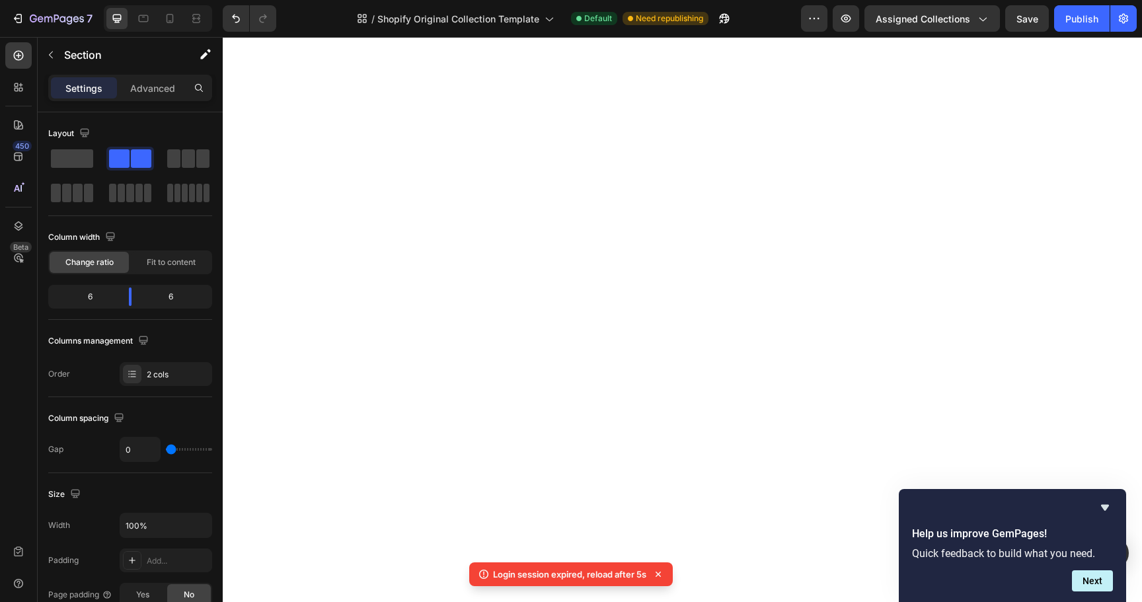 This screenshot has height=602, width=1142. What do you see at coordinates (1082, 19) in the screenshot?
I see `button: Publish` at bounding box center [1082, 19].